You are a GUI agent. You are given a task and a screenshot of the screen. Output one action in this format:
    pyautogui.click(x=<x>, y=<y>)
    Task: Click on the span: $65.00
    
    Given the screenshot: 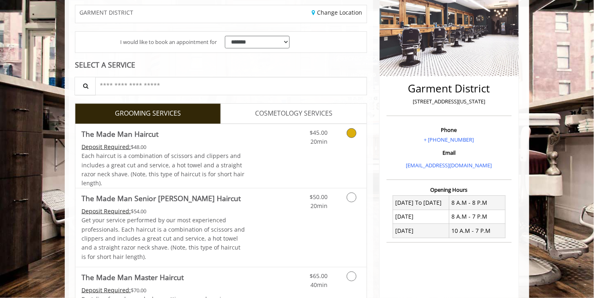 What is the action you would take?
    pyautogui.click(x=318, y=276)
    